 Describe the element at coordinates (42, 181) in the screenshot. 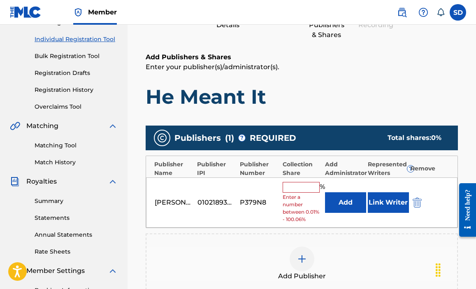

I see `span: Royalties` at that location.